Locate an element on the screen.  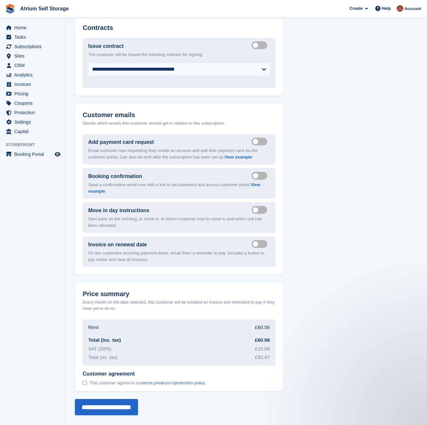
a: protection policy is located at coordinates (190, 383).